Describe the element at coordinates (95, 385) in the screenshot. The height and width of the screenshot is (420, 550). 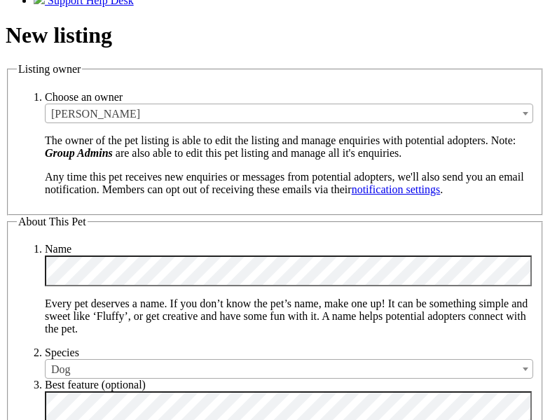
I see `label: Best feature (optional)` at that location.